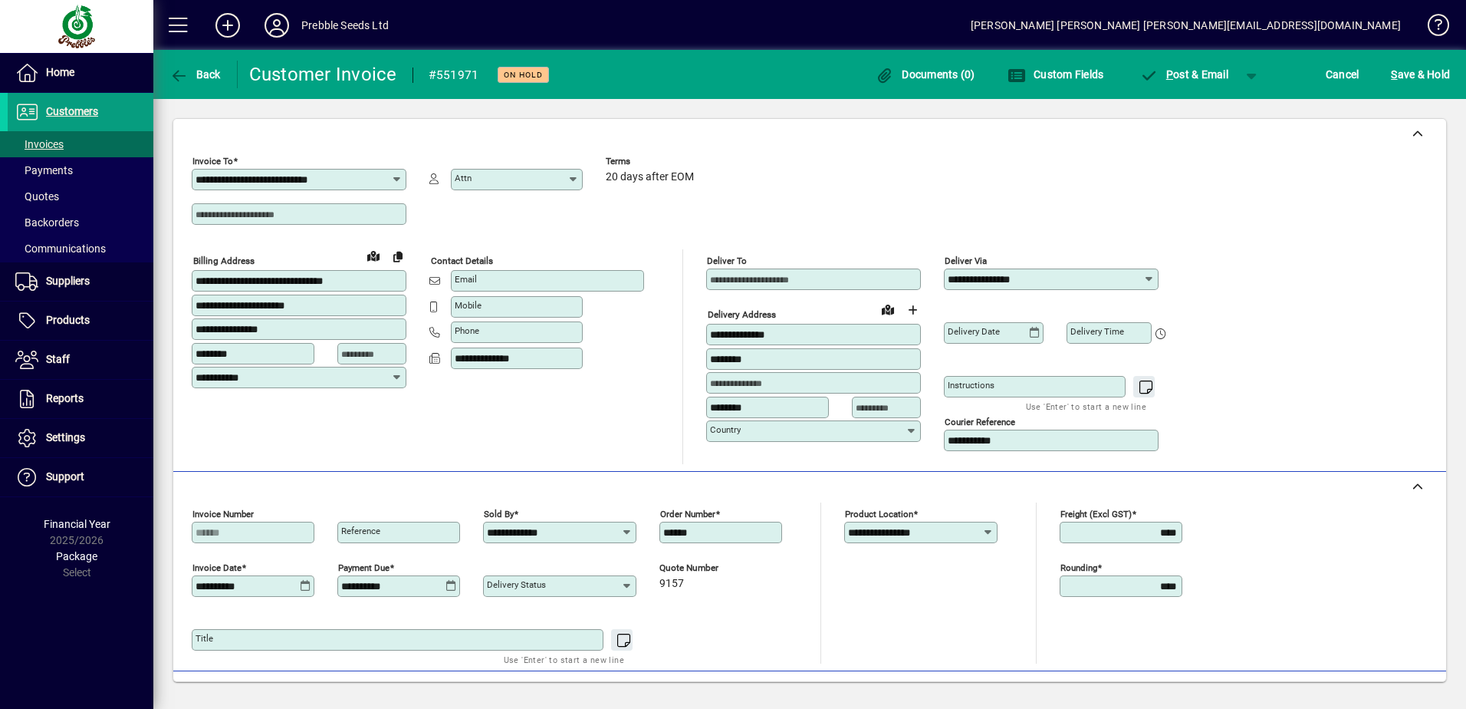 The width and height of the screenshot is (1466, 709). Describe the element at coordinates (726, 430) in the screenshot. I see `mat-label: Country` at that location.